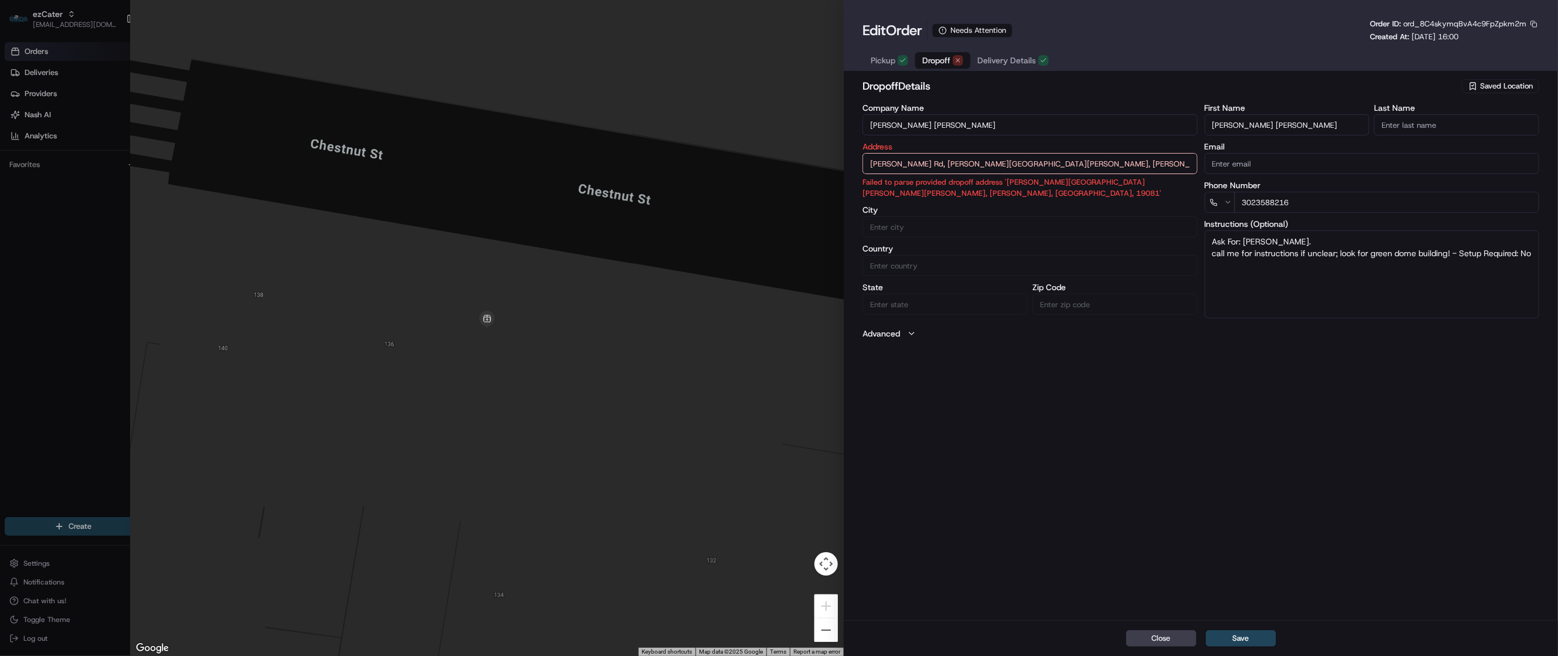  I want to click on input: Enter zip code, so click(1115, 304).